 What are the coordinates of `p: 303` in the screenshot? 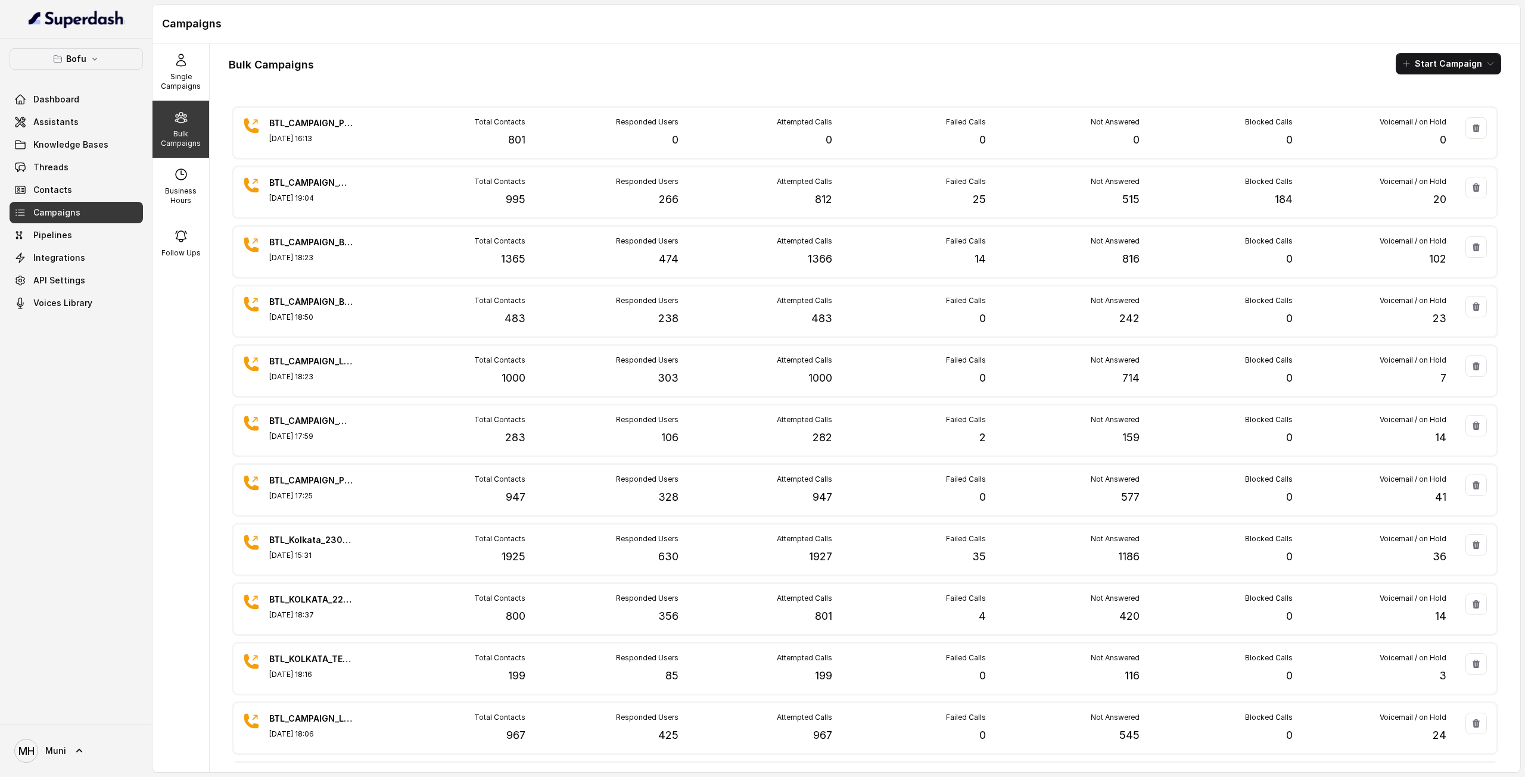 It's located at (668, 378).